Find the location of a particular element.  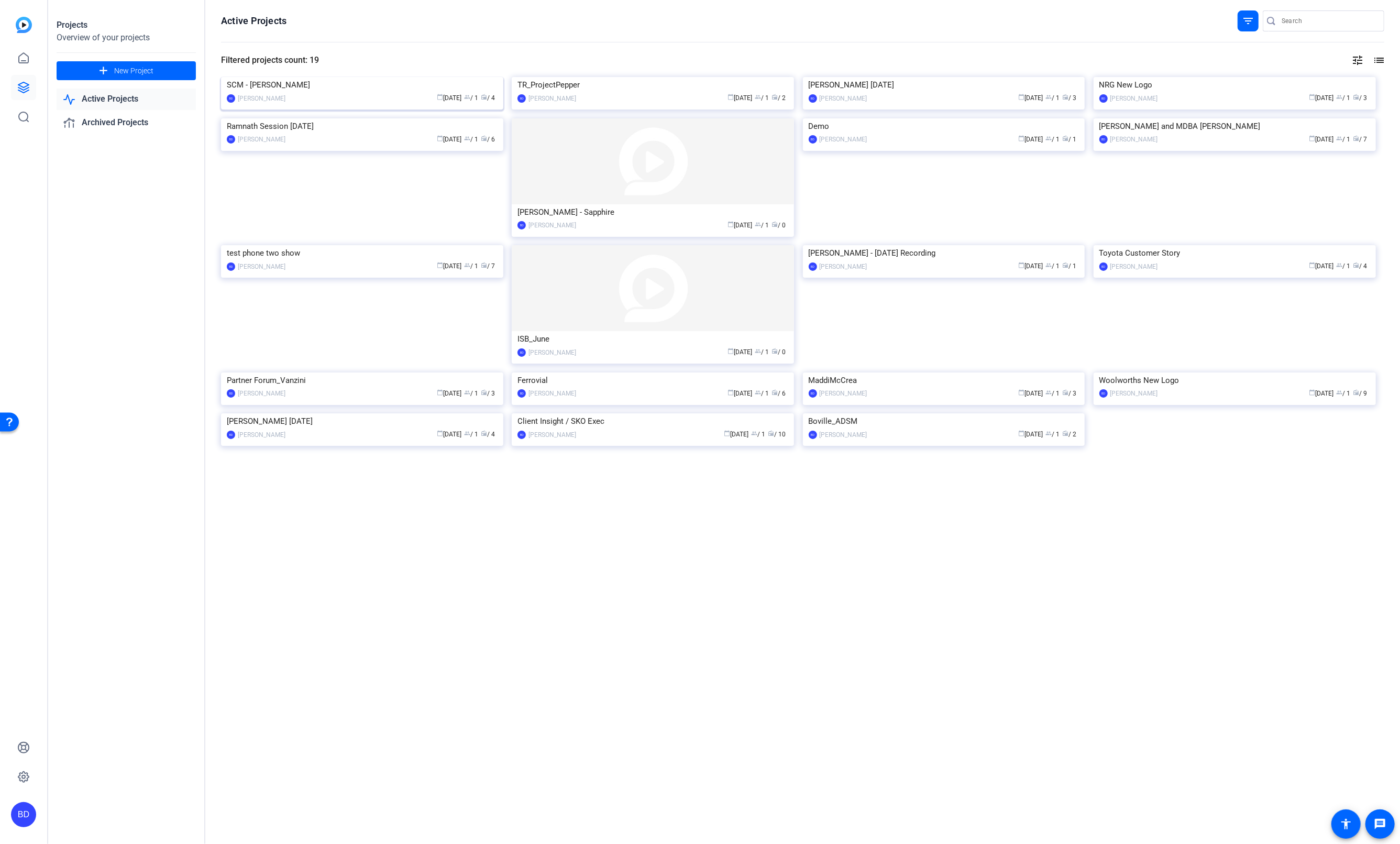

a: Active Projects is located at coordinates (127, 99).